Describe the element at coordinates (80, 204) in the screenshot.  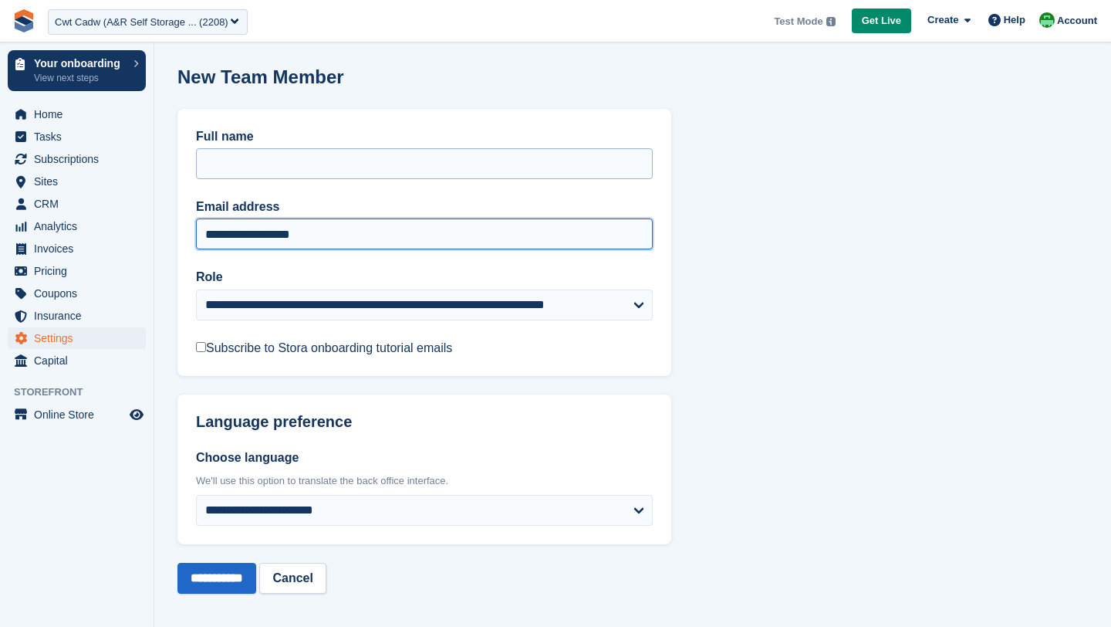
I see `span: CRM` at that location.